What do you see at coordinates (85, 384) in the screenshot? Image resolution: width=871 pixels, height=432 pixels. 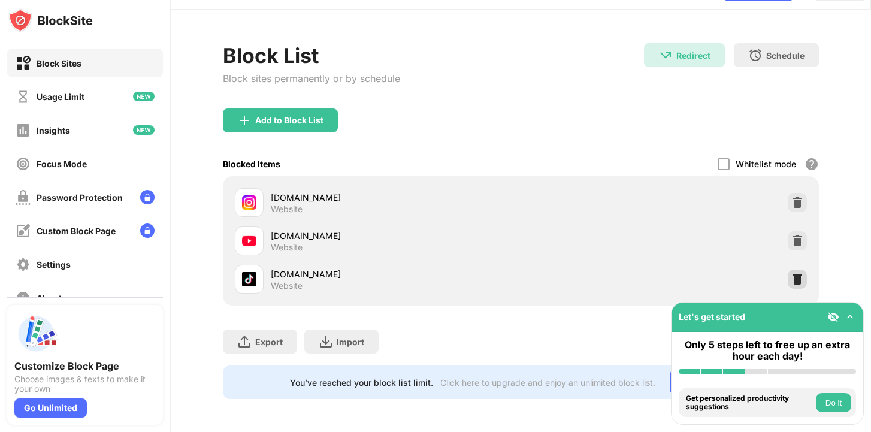 I see `div: Choose images & texts to make it your own` at bounding box center [85, 384].